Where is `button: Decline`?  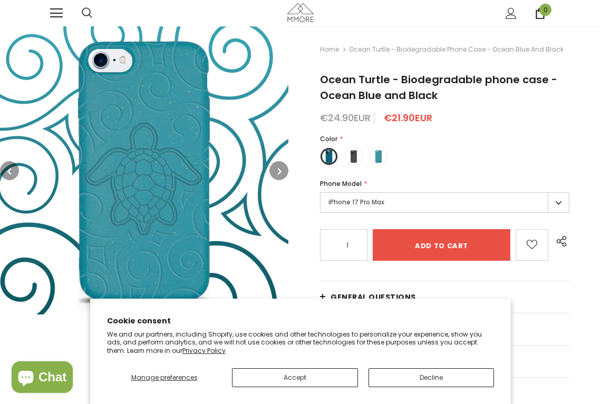
button: Decline is located at coordinates (431, 378).